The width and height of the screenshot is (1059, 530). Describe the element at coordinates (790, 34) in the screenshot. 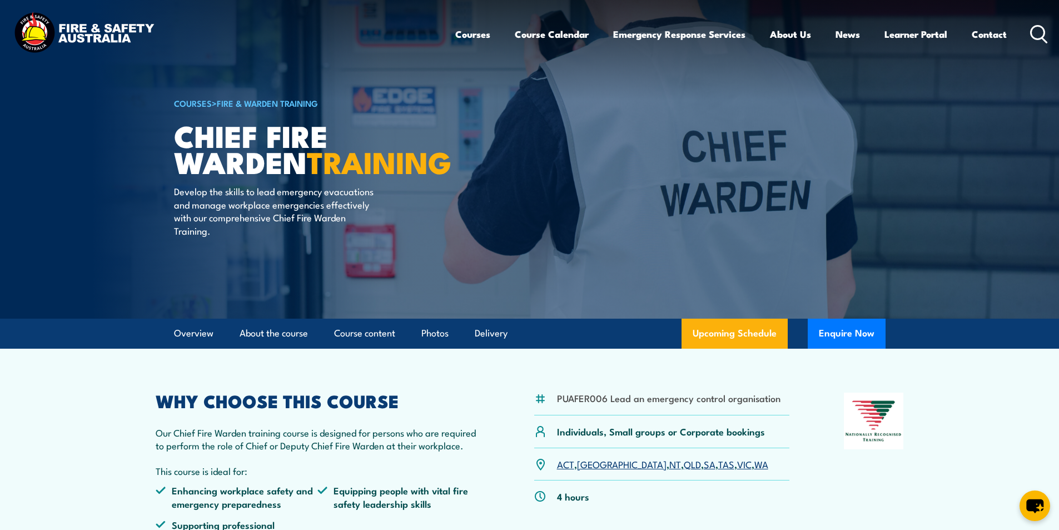

I see `a: About Us` at that location.